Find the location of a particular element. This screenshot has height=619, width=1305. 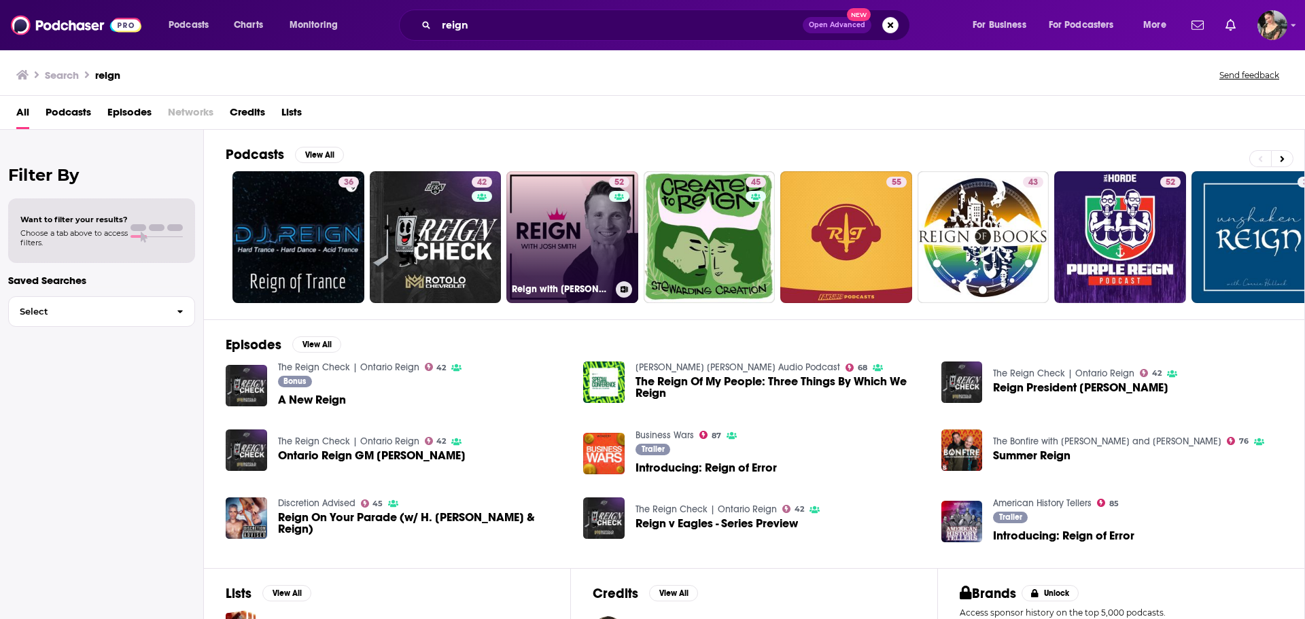

a: CreditsView All is located at coordinates (645, 593).